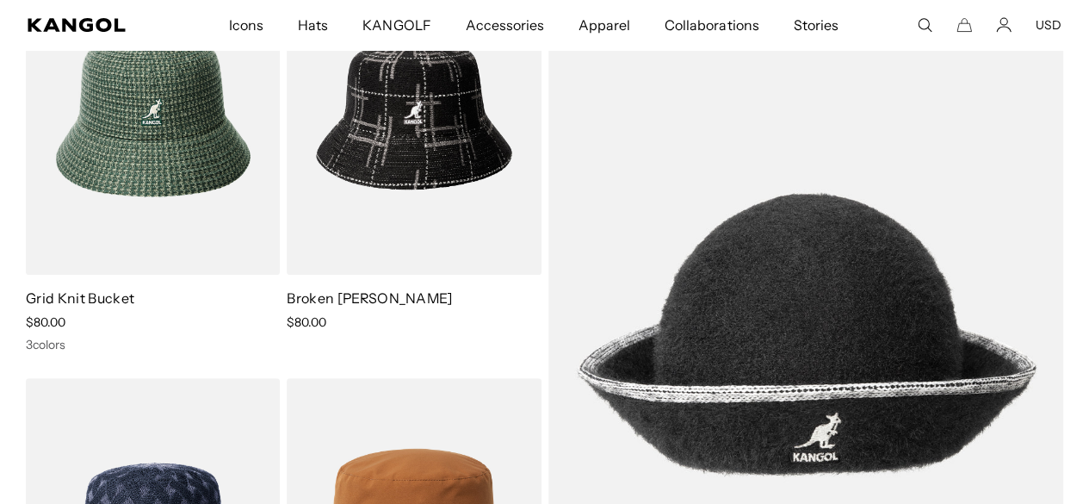  What do you see at coordinates (925, 25) in the screenshot?
I see `summary: Search here` at bounding box center [925, 25].